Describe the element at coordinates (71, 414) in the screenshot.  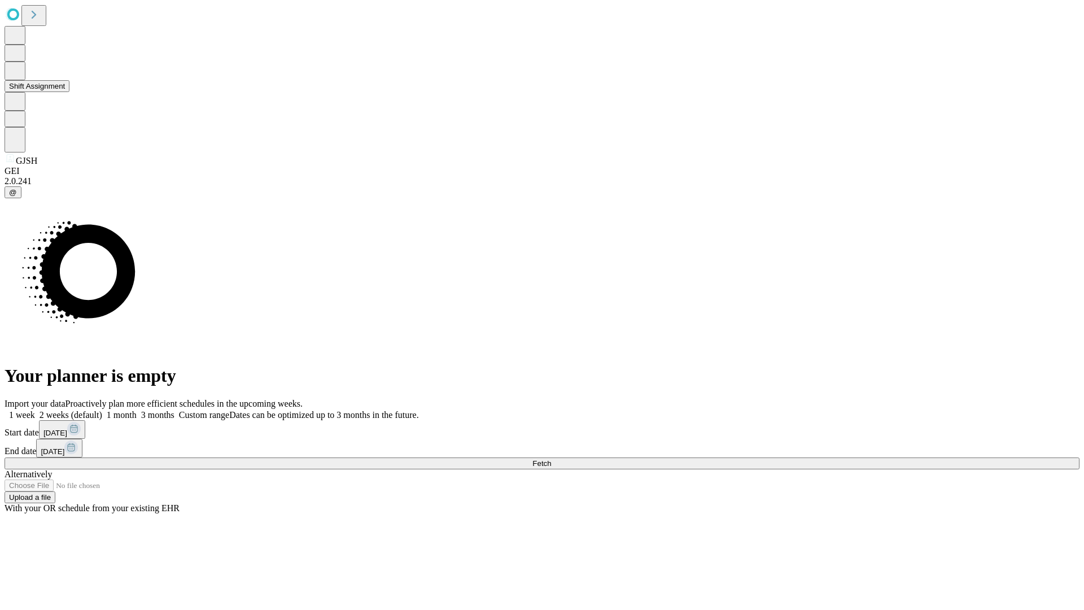
I see `span: 2 weeks (default)` at that location.